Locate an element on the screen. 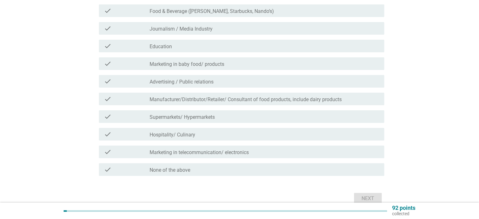 Image resolution: width=479 pixels, height=219 pixels. label: Education is located at coordinates (161, 47).